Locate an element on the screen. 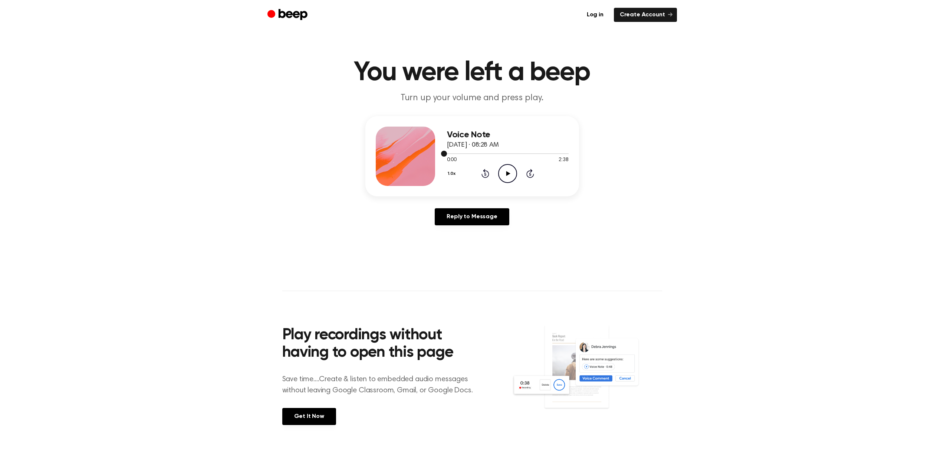 This screenshot has height=451, width=944. h3: Voice Note is located at coordinates (508, 135).